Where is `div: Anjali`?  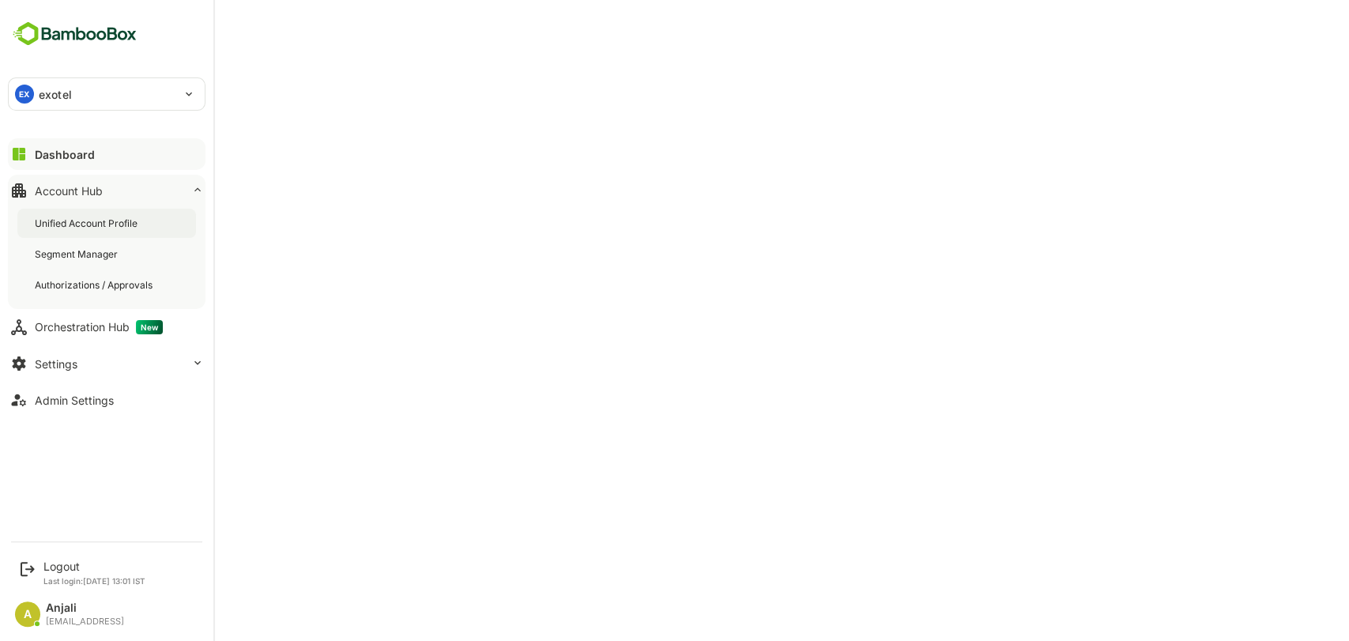
div: Anjali is located at coordinates (85, 608).